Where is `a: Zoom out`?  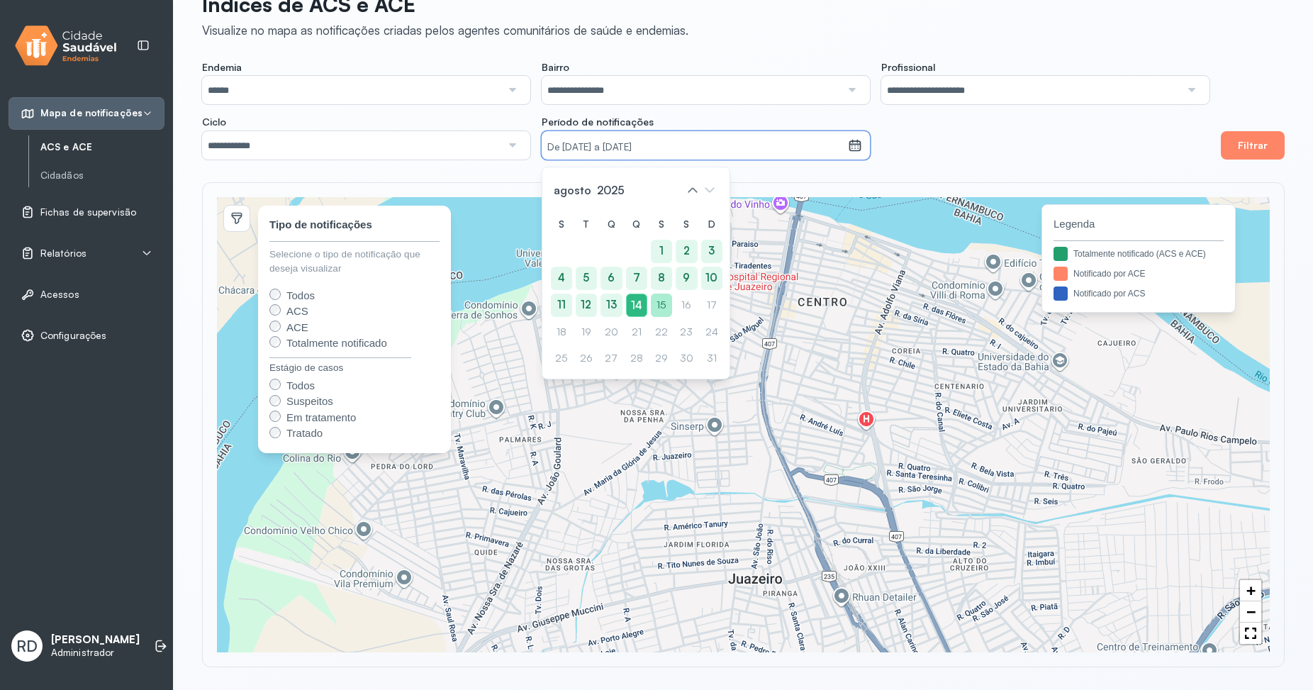 a: Zoom out is located at coordinates (1251, 612).